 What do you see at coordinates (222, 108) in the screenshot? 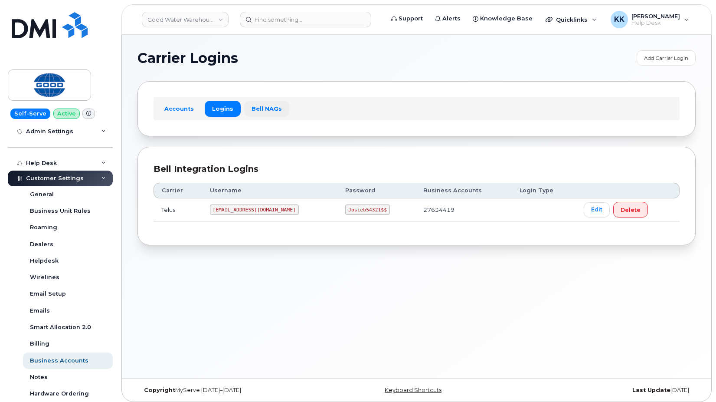
I see `a: Logins` at bounding box center [222, 108].